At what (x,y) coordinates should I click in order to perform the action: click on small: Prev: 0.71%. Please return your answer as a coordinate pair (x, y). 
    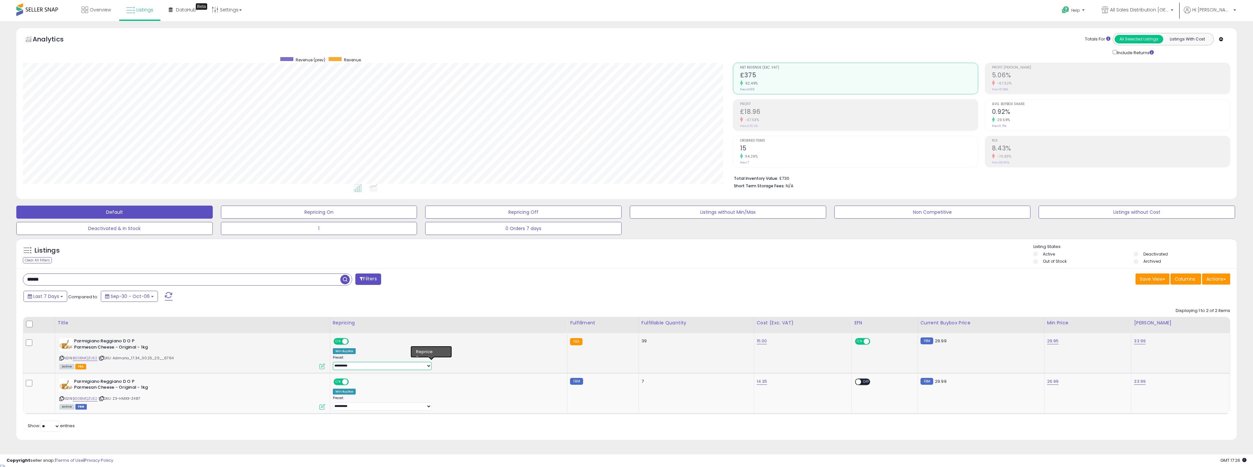
    Looking at the image, I should click on (999, 126).